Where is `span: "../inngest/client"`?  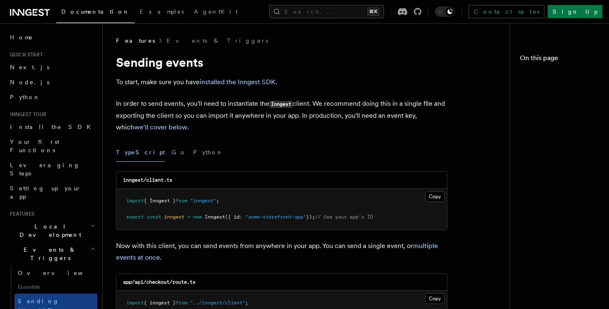 span: "../inngest/client" is located at coordinates (218, 303).